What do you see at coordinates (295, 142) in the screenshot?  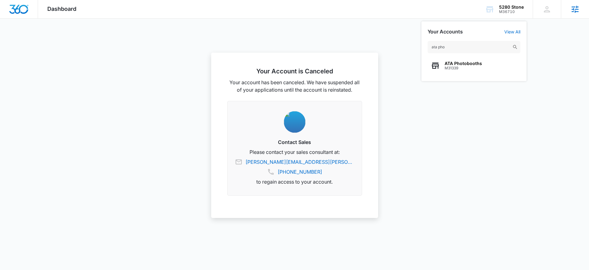 I see `h3: Contact Sales` at bounding box center [295, 142].